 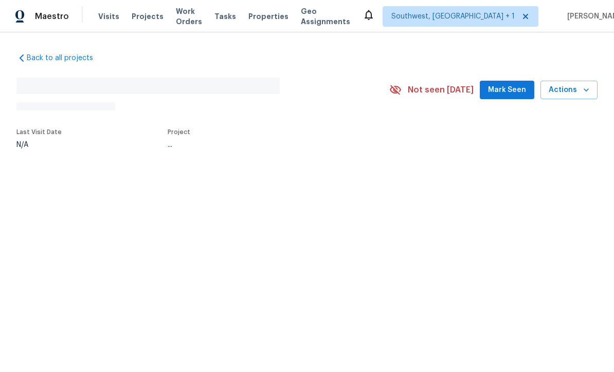 What do you see at coordinates (569, 90) in the screenshot?
I see `span: Actions` at bounding box center [569, 90].